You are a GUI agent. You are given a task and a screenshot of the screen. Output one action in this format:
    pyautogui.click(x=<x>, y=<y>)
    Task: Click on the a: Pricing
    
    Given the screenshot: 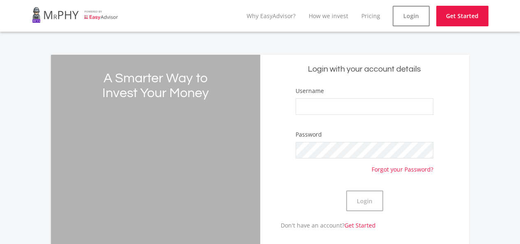 What is the action you would take?
    pyautogui.click(x=370, y=16)
    